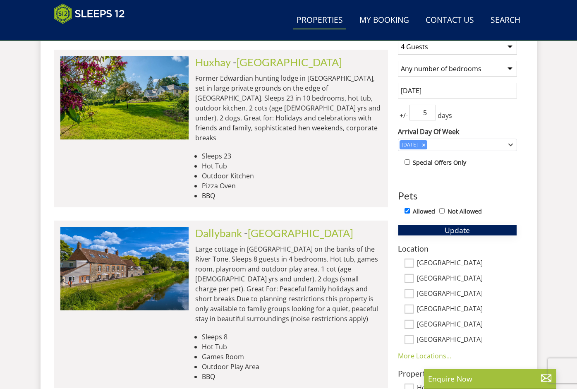 Image resolution: width=577 pixels, height=389 pixels. Describe the element at coordinates (384, 20) in the screenshot. I see `a: My Booking` at that location.